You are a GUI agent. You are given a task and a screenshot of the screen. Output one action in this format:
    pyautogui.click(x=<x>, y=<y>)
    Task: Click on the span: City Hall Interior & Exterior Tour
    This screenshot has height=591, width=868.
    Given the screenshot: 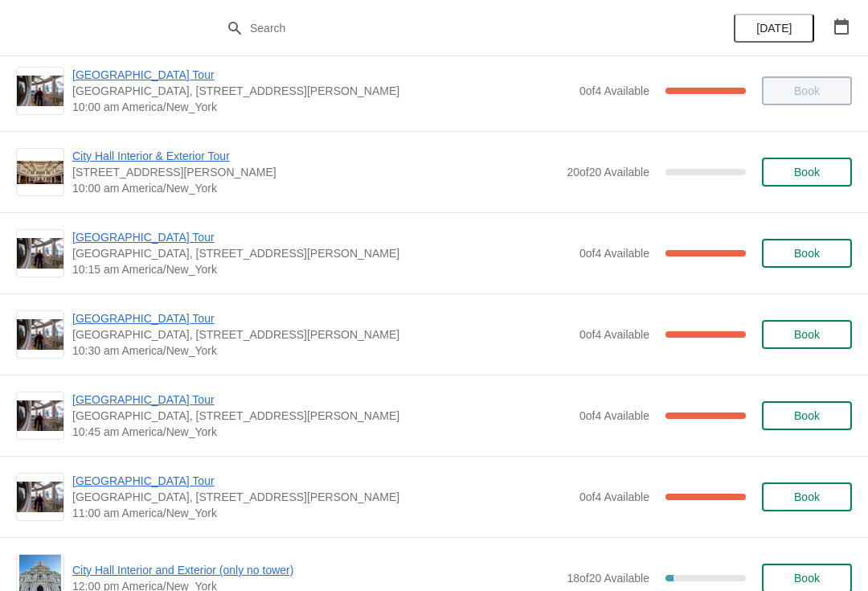 What is the action you would take?
    pyautogui.click(x=315, y=156)
    